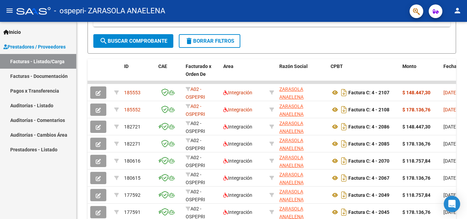 Image resolution: width=467 pixels, height=219 pixels. What do you see at coordinates (202, 74) in the screenshot?
I see `datatable-header-cell: Facturado x Orden De` at bounding box center [202, 74].